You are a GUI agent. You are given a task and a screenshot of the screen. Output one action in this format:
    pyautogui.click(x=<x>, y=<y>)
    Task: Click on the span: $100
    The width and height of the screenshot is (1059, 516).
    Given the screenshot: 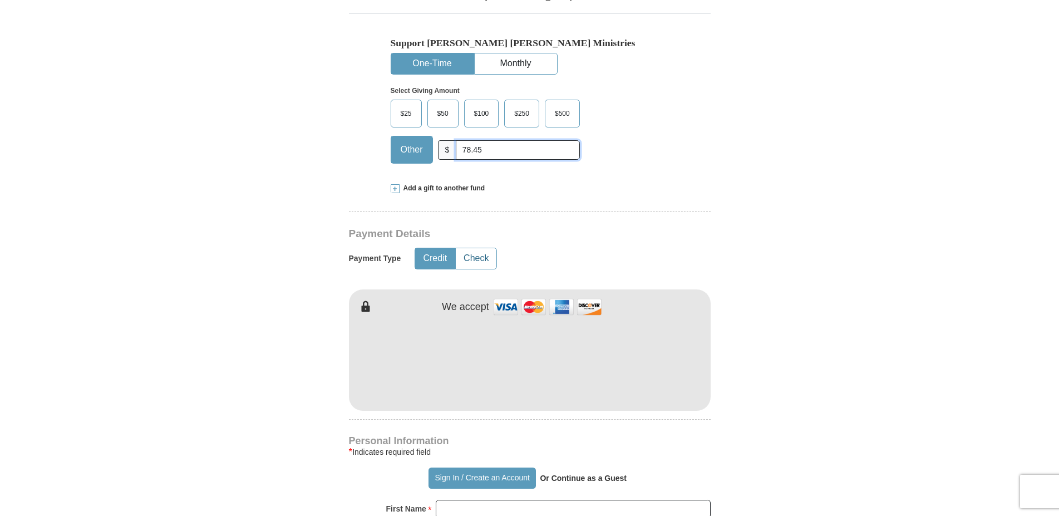 What is the action you would take?
    pyautogui.click(x=482, y=114)
    